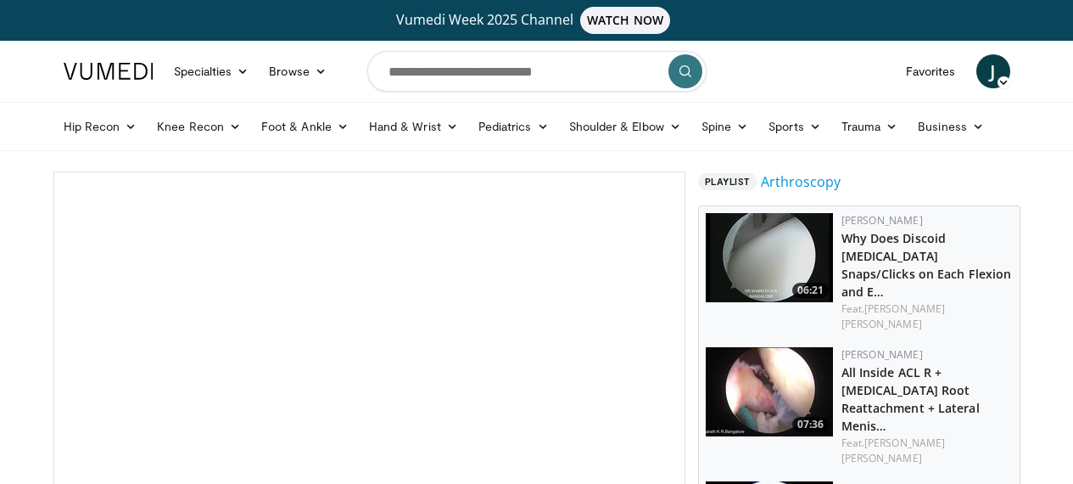  Describe the element at coordinates (625, 20) in the screenshot. I see `span: WATCH NOW` at that location.